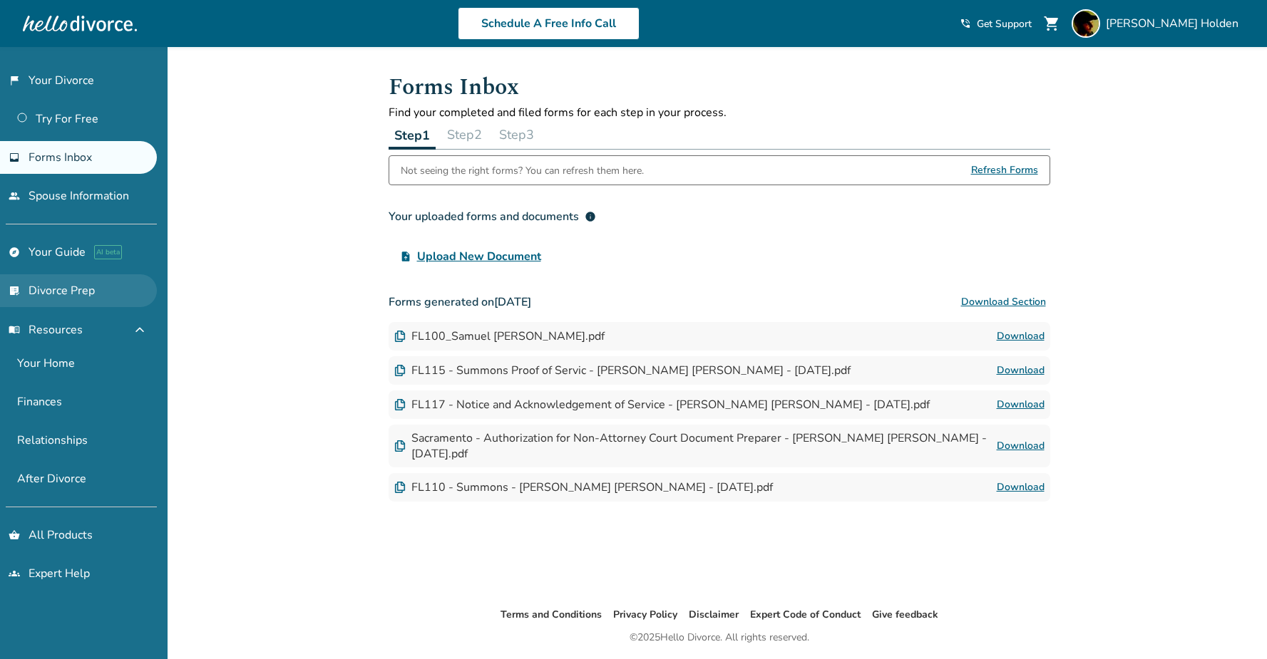 The width and height of the screenshot is (1267, 659). I want to click on button: Step1, so click(412, 135).